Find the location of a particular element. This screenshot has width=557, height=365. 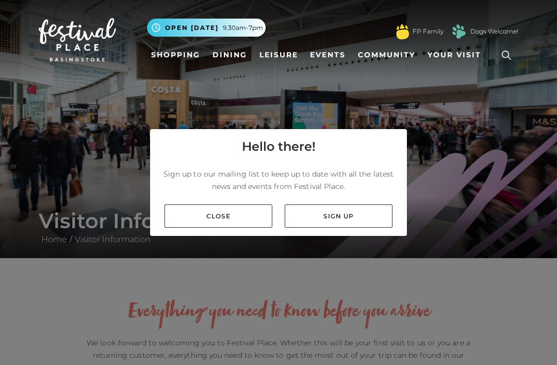

a: FP Family is located at coordinates (428, 31).